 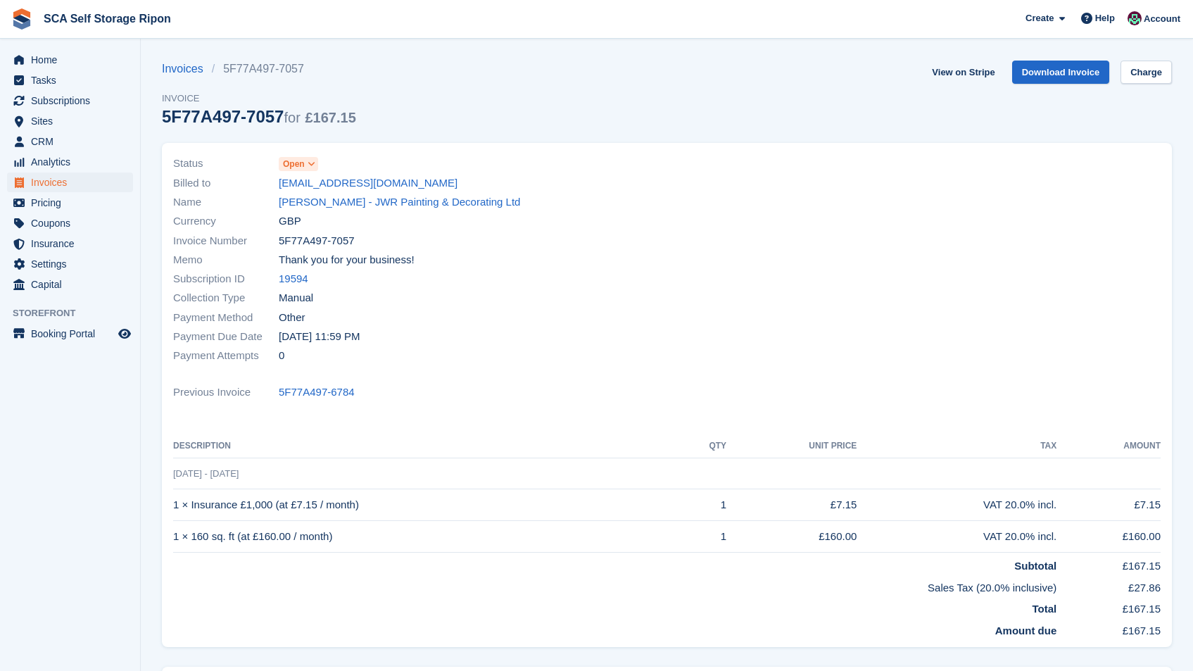 What do you see at coordinates (1146, 72) in the screenshot?
I see `a: Charge` at bounding box center [1146, 72].